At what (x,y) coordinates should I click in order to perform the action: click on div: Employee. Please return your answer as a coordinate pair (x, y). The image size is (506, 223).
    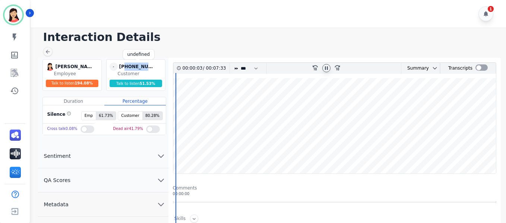
    Looking at the image, I should click on (77, 74).